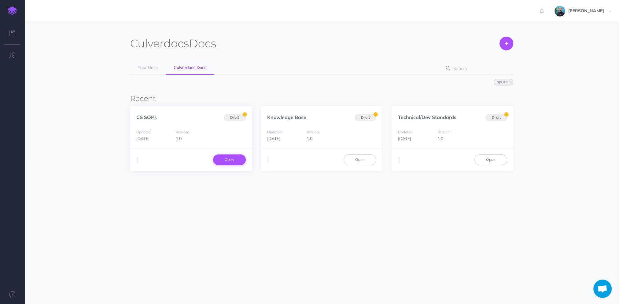 This screenshot has width=619, height=304. I want to click on span: Your Docs, so click(148, 68).